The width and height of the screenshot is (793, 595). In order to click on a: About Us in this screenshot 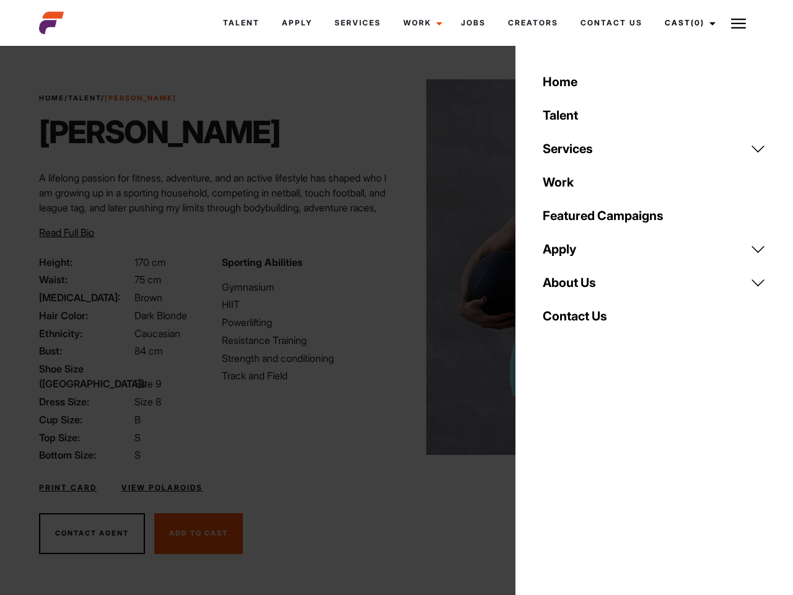, I will do `click(654, 282)`.